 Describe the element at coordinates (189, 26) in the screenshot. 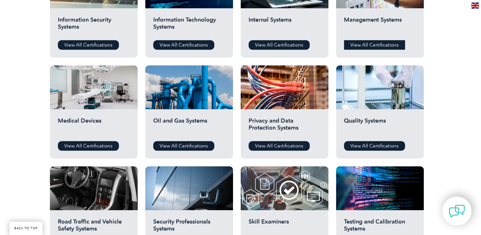

I see `h2: Information Technology Systems` at that location.